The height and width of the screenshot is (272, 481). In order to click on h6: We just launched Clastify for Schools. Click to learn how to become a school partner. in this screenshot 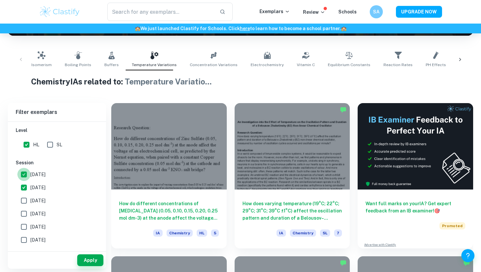, I will do `click(241, 28)`.